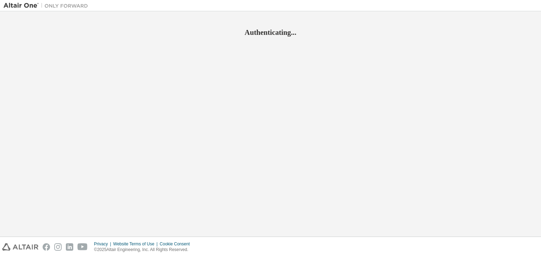  I want to click on div: Privacy, so click(104, 244).